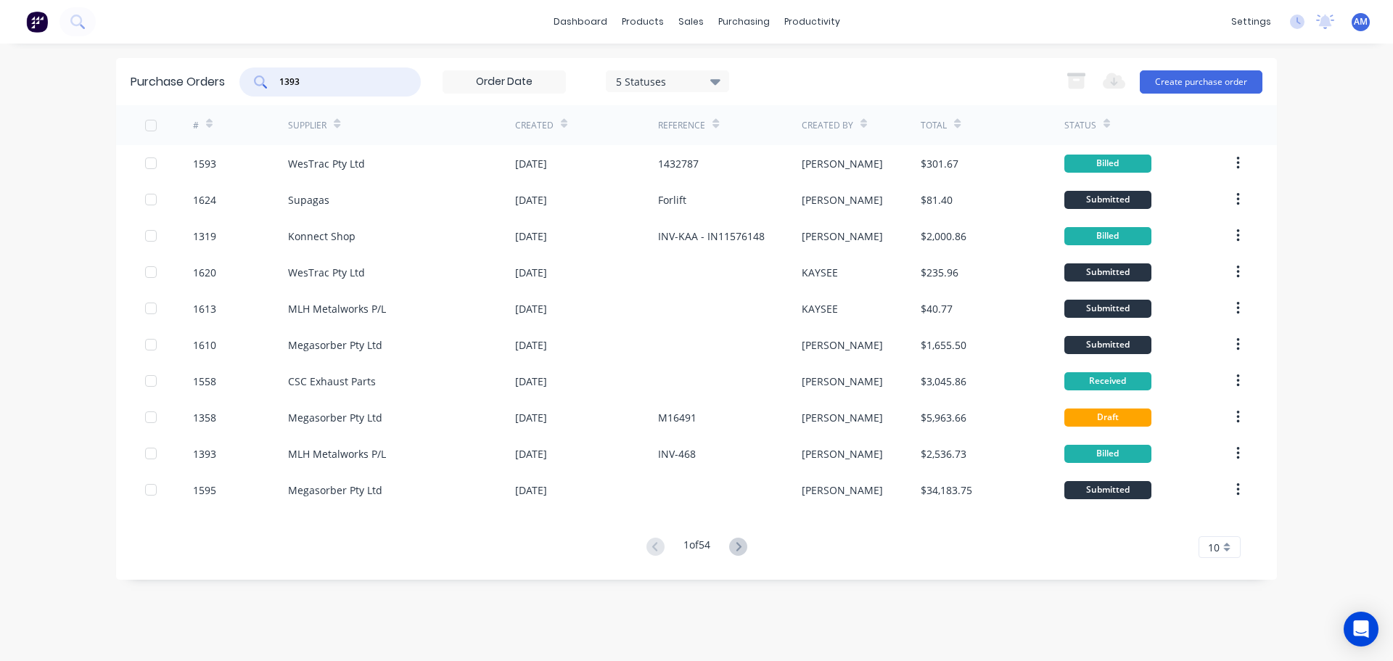 The height and width of the screenshot is (661, 1393). I want to click on span: AM, so click(1360, 22).